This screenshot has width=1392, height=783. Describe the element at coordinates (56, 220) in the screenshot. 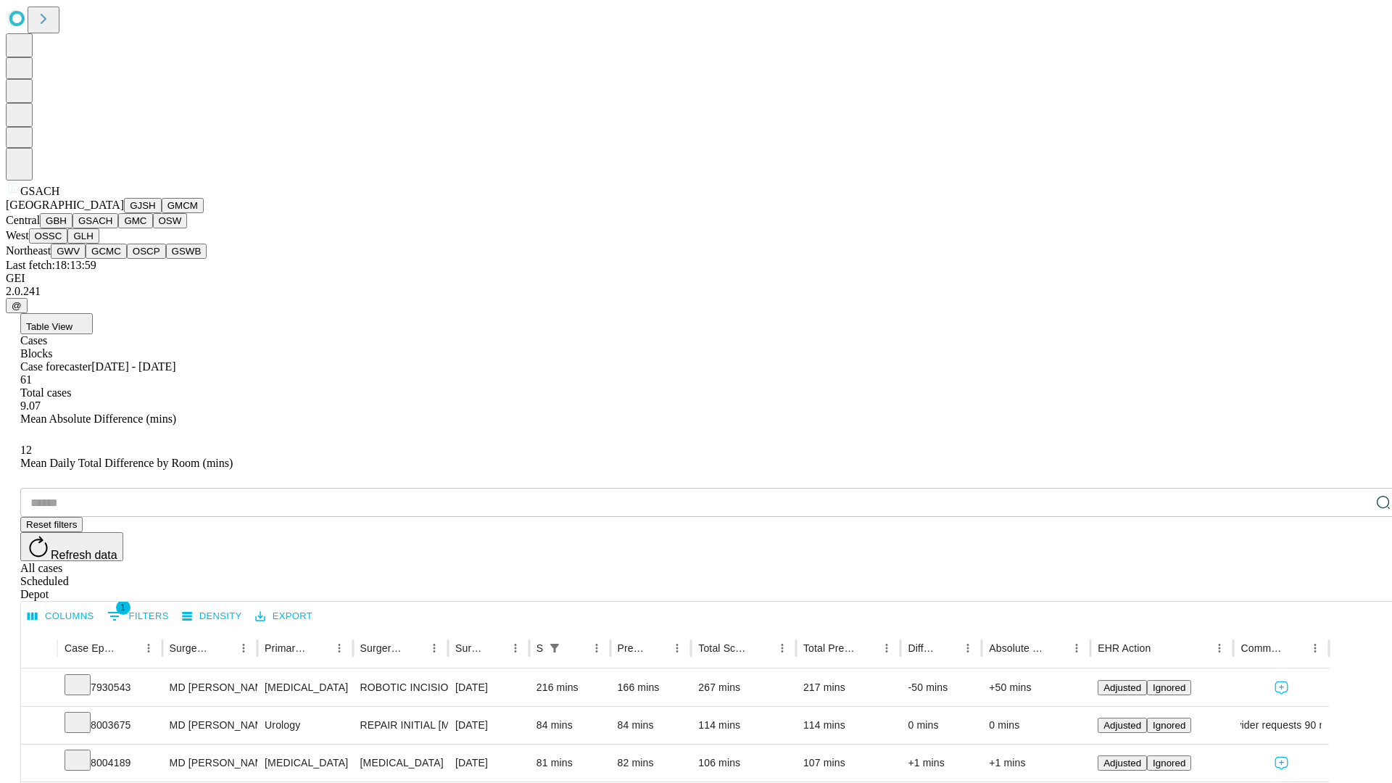

I see `button: GBH` at that location.